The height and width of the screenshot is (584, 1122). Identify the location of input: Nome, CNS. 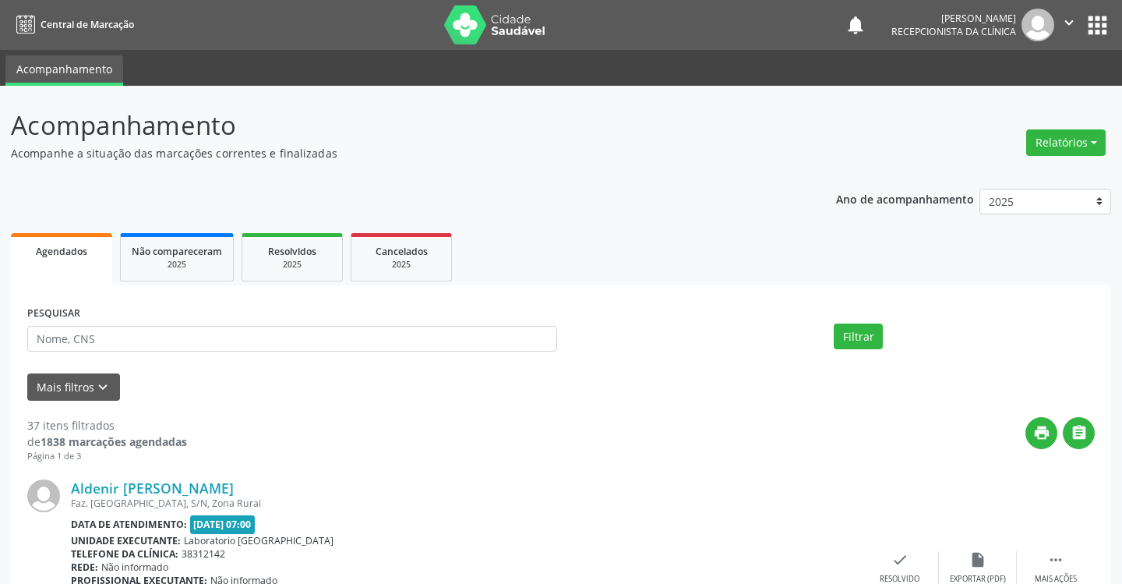
(292, 339).